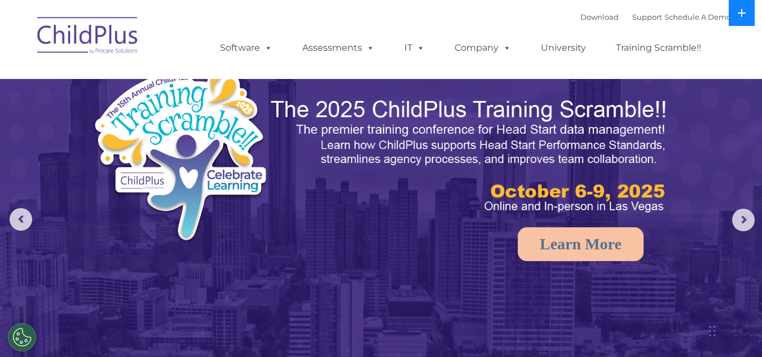  What do you see at coordinates (338, 48) in the screenshot?
I see `a: Assessments` at bounding box center [338, 48].